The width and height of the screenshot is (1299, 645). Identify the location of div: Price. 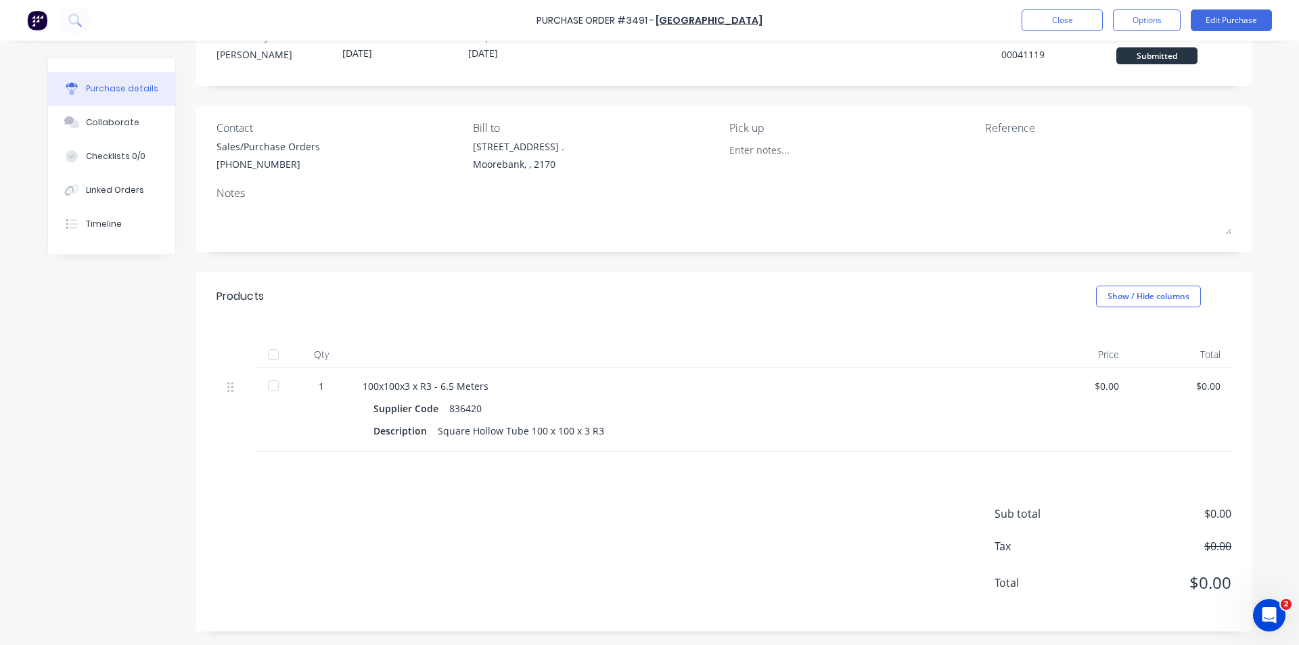
(1079, 355).